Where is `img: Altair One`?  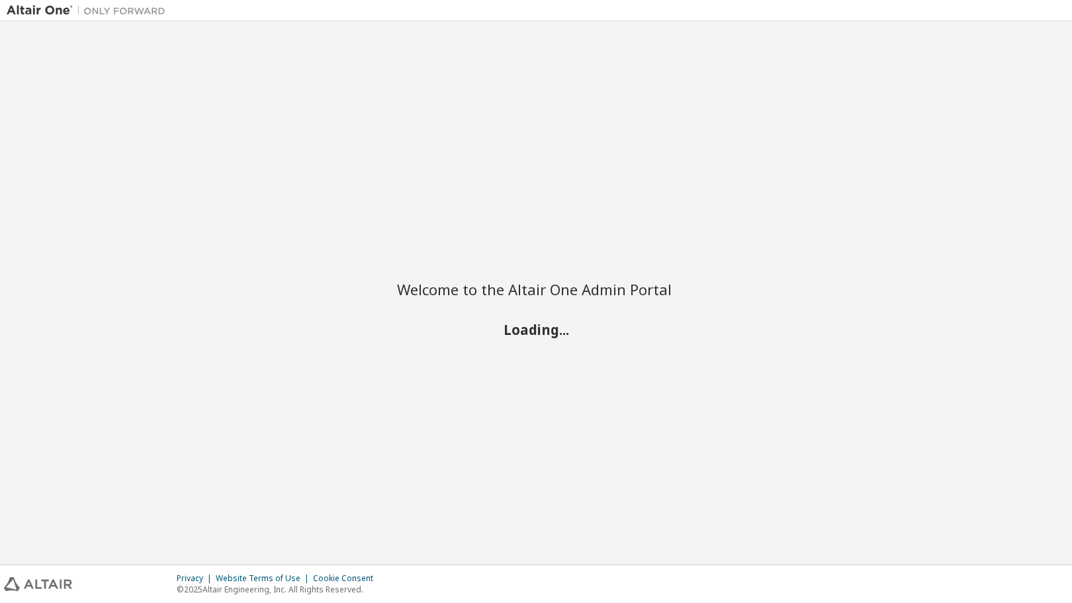
img: Altair One is located at coordinates (89, 11).